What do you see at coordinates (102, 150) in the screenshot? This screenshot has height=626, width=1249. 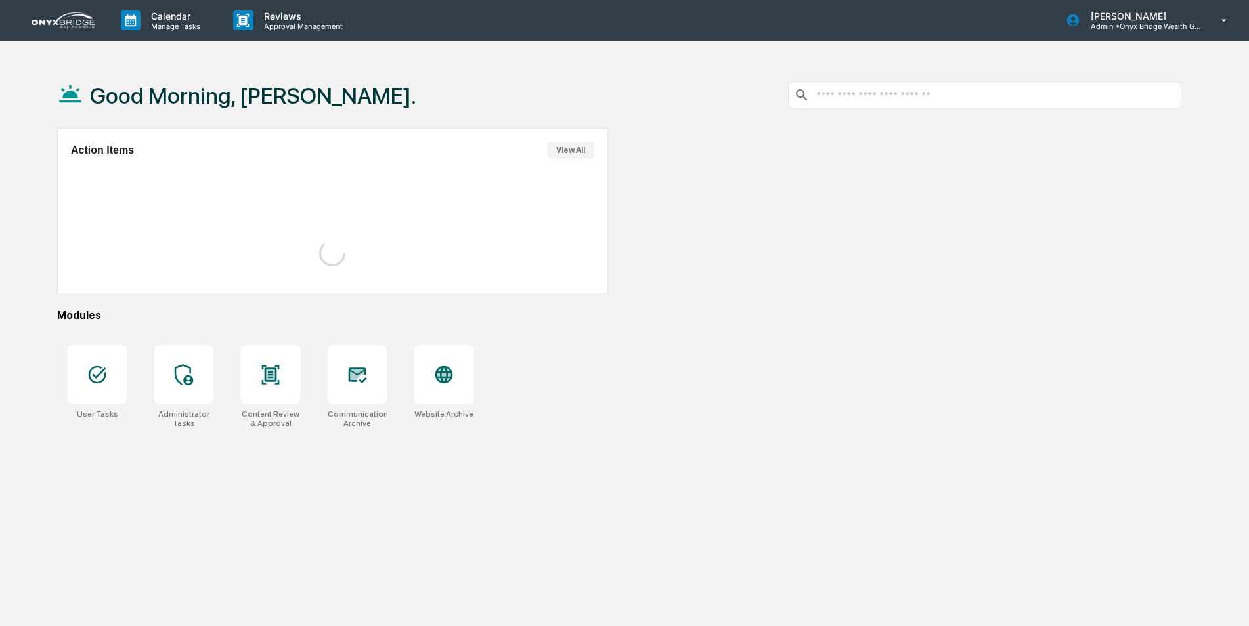 I see `h2: Action Items` at bounding box center [102, 150].